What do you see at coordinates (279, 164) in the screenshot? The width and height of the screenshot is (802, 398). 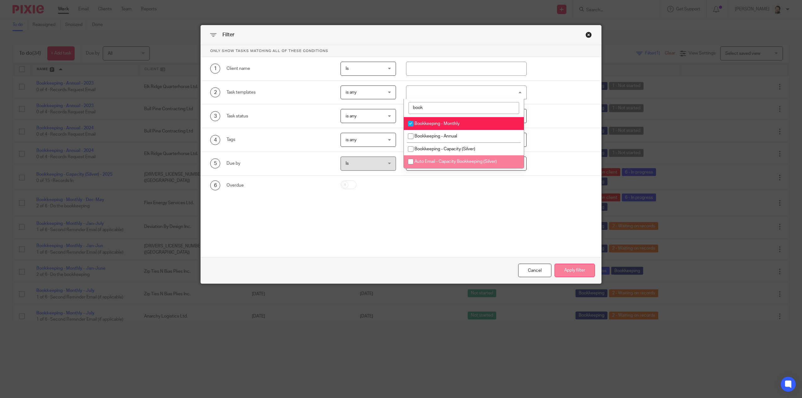 I see `div: Due by` at bounding box center [279, 164].